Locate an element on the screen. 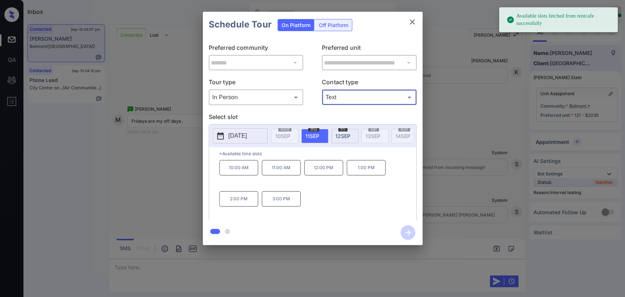 The width and height of the screenshot is (625, 297). button: btn-next is located at coordinates (408, 233).